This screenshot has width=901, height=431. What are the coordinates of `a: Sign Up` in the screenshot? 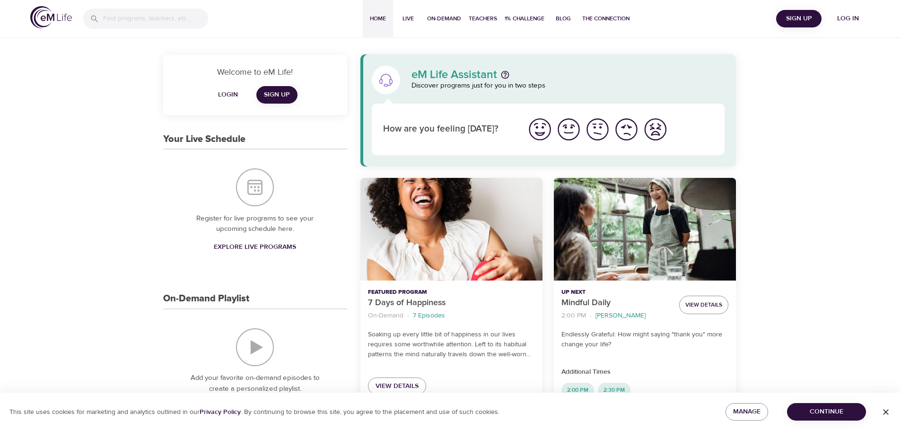 It's located at (277, 95).